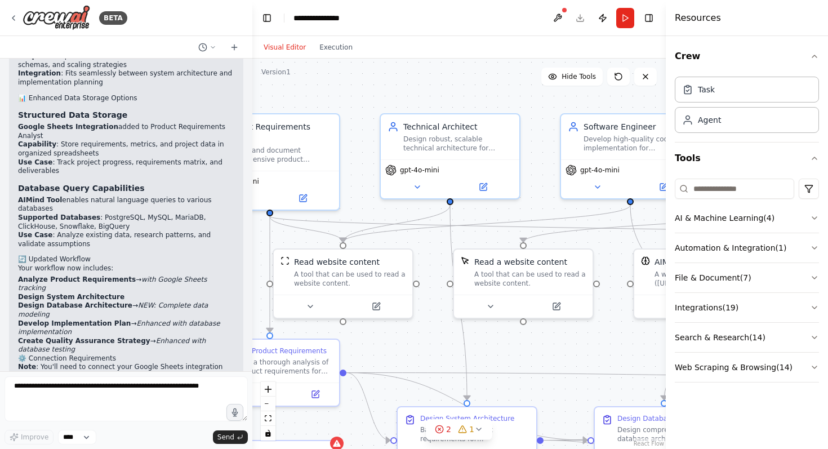 Image resolution: width=828 pixels, height=449 pixels. What do you see at coordinates (579, 77) in the screenshot?
I see `span: Hide Tools` at bounding box center [579, 77].